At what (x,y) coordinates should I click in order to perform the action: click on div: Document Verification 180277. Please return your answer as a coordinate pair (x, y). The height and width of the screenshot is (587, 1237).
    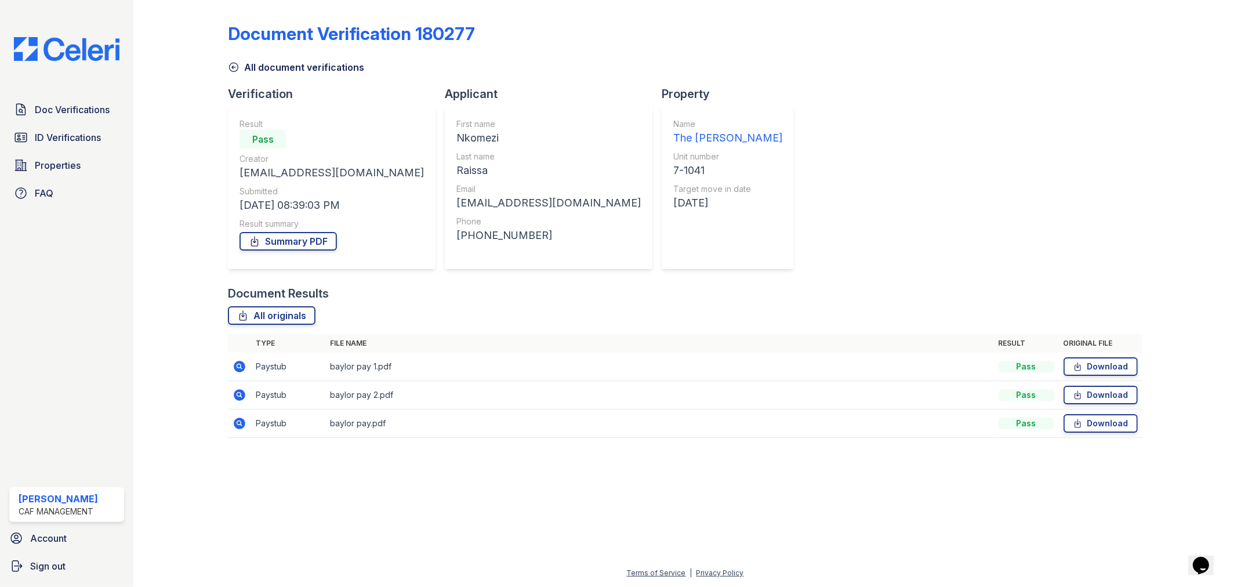
    Looking at the image, I should click on (352, 34).